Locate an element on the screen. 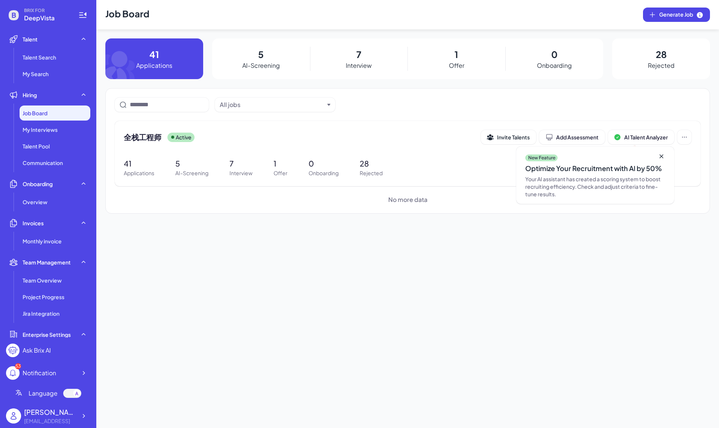  span: Invite Talents is located at coordinates (513, 137).